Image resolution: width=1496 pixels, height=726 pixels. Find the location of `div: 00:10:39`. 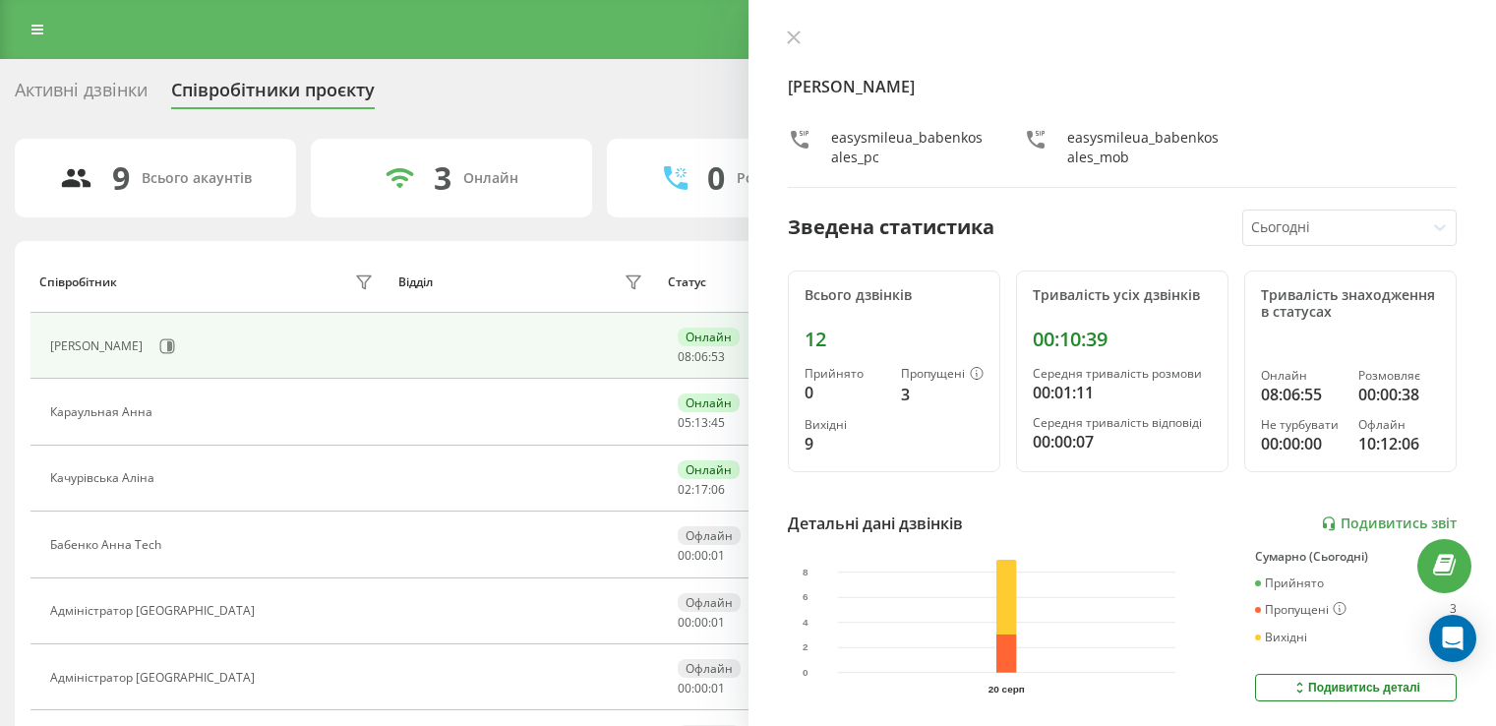

div: 00:10:39 is located at coordinates (1122, 339).